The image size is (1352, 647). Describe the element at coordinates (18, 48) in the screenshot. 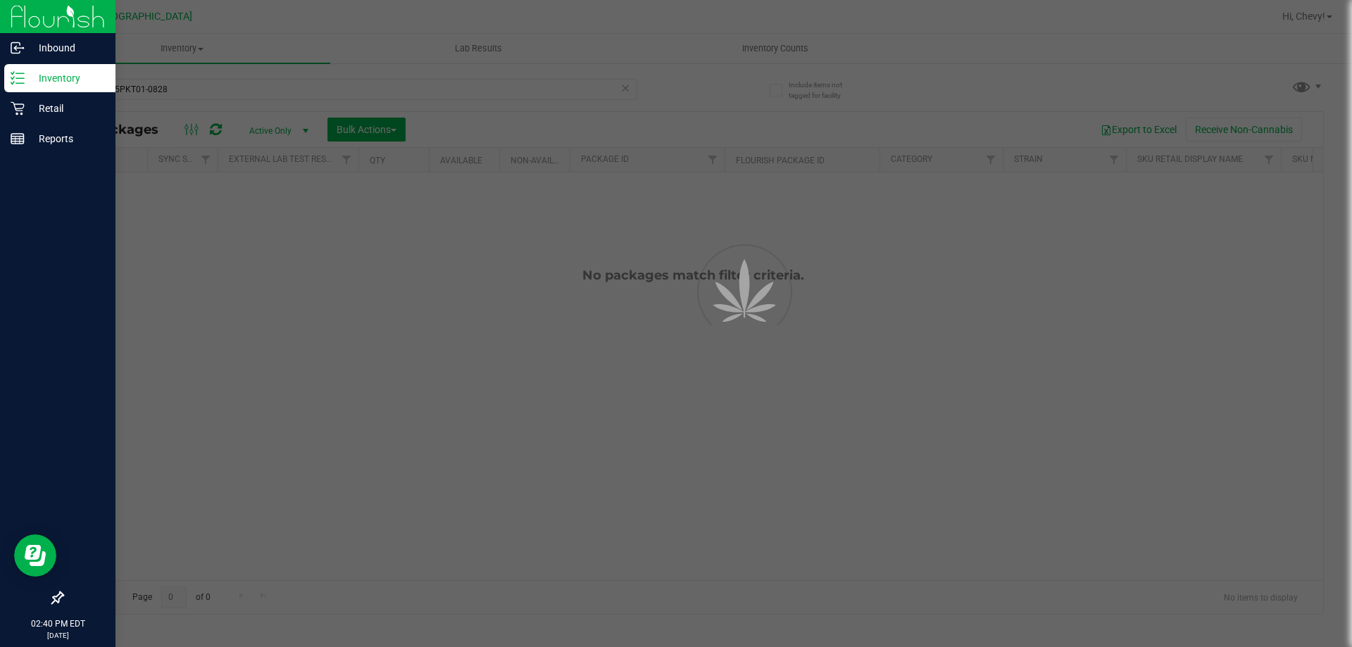

I see `inline-svg: Inbound` at that location.